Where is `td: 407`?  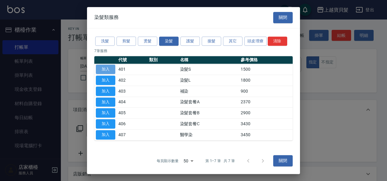 td: 407 is located at coordinates (132, 134).